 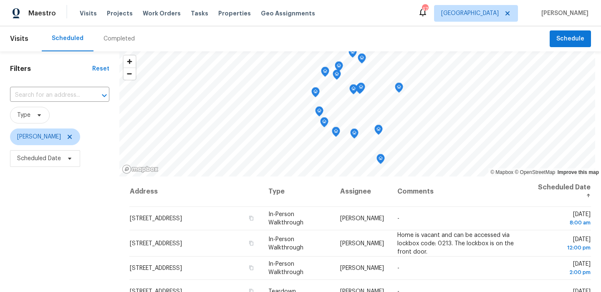 What do you see at coordinates (200, 13) in the screenshot?
I see `span: Tasks` at bounding box center [200, 13].